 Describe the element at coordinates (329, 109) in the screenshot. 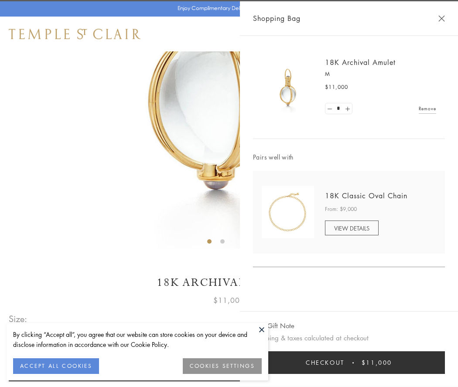

I see `a: Set quantity to 0` at that location.